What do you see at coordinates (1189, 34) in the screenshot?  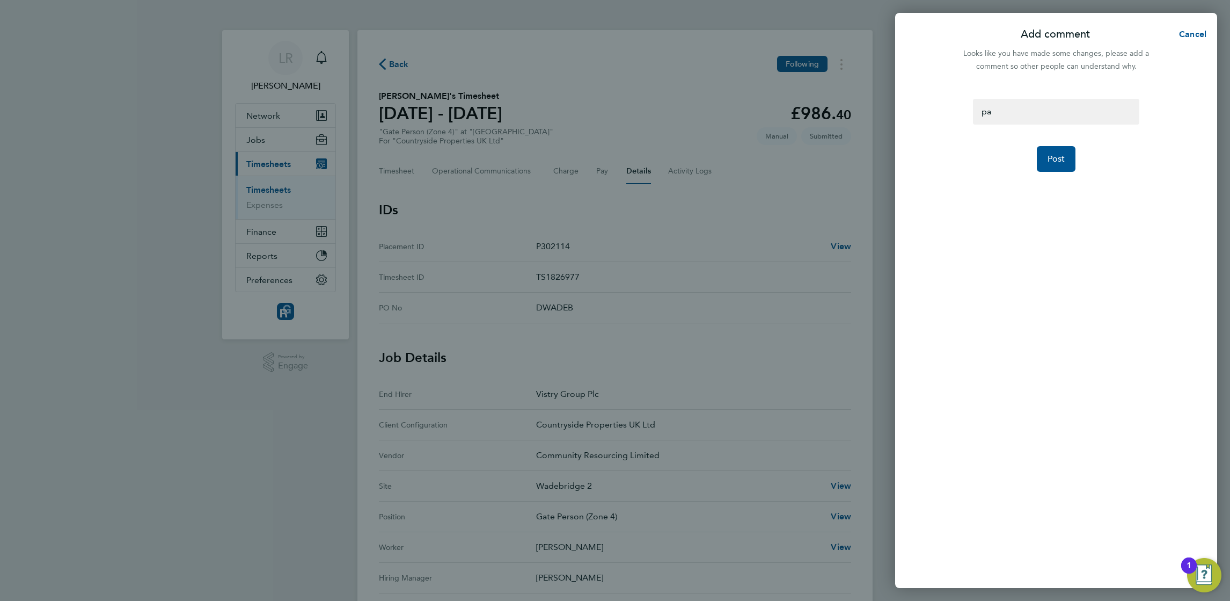 I see `button: Cancel` at bounding box center [1189, 34].